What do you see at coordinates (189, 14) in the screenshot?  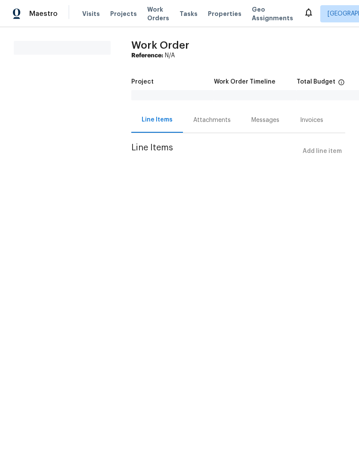 I see `span: Tasks` at bounding box center [189, 14].